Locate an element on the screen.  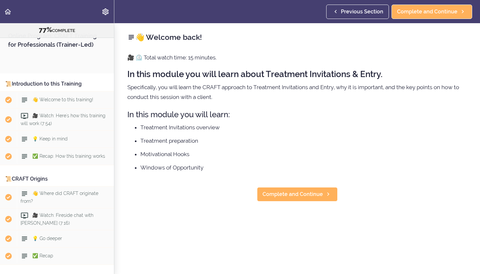
li: Motivational Hooks is located at coordinates (304, 154).